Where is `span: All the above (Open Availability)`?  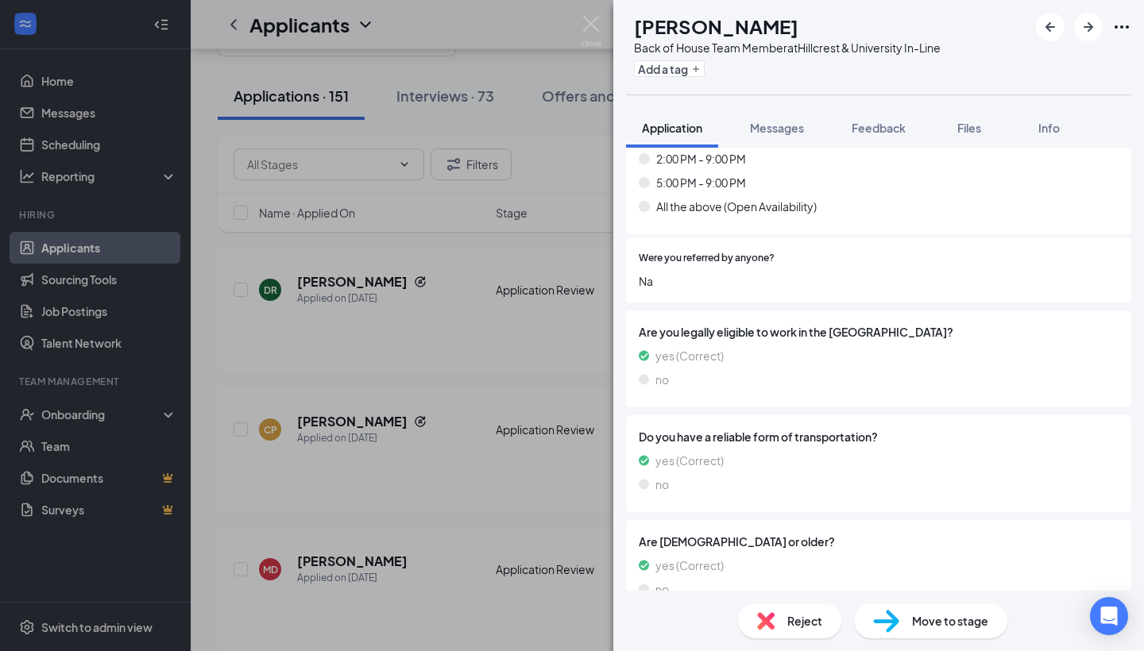 span: All the above (Open Availability) is located at coordinates (736, 207).